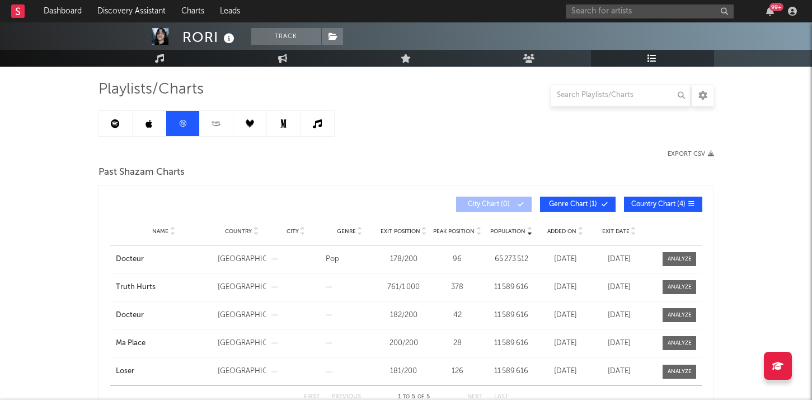 This screenshot has width=812, height=400. What do you see at coordinates (658, 204) in the screenshot?
I see `span: Country Chart ( 4 )` at bounding box center [658, 204].